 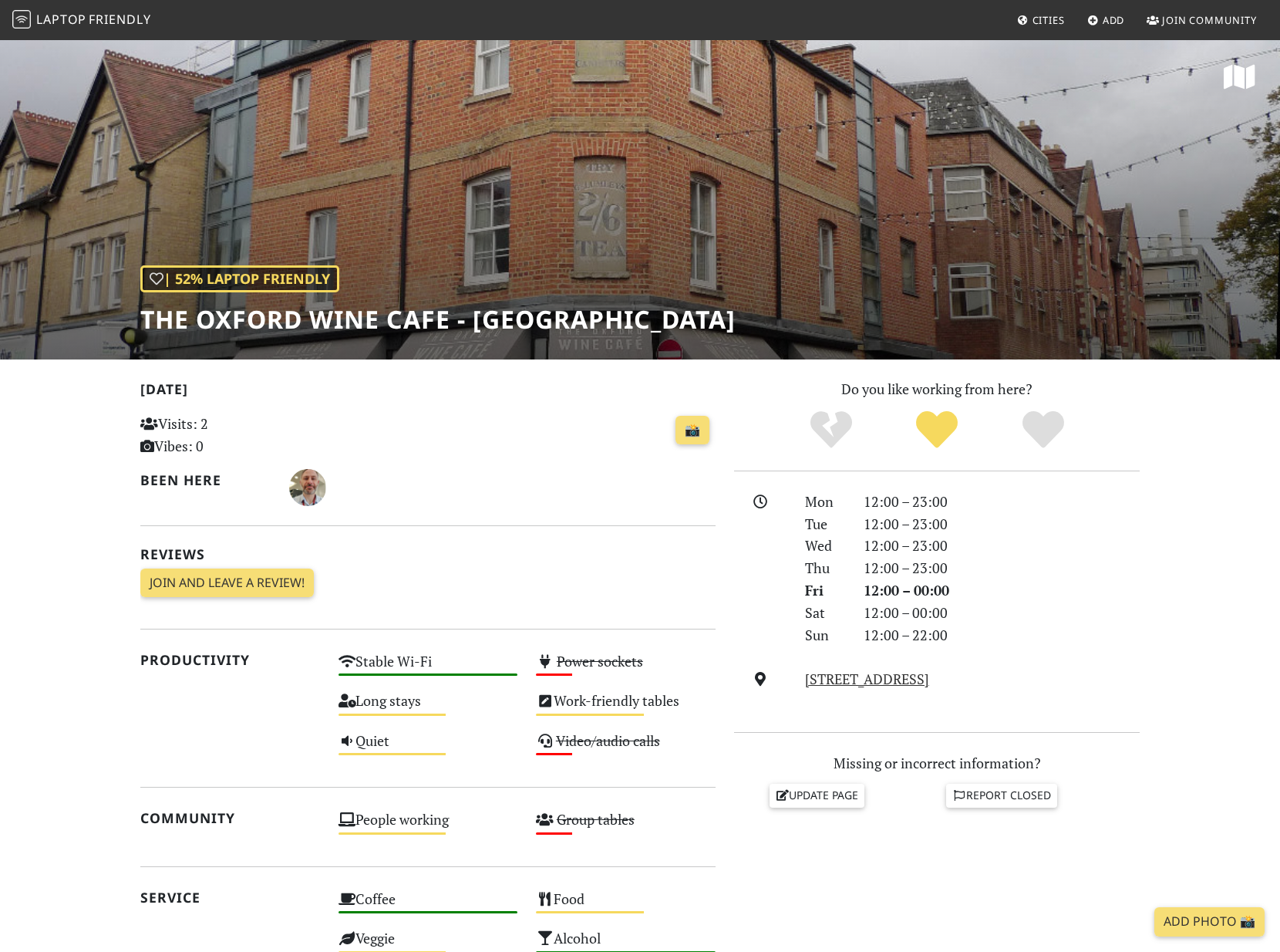 I want to click on img: LaptopFriendly, so click(x=22, y=19).